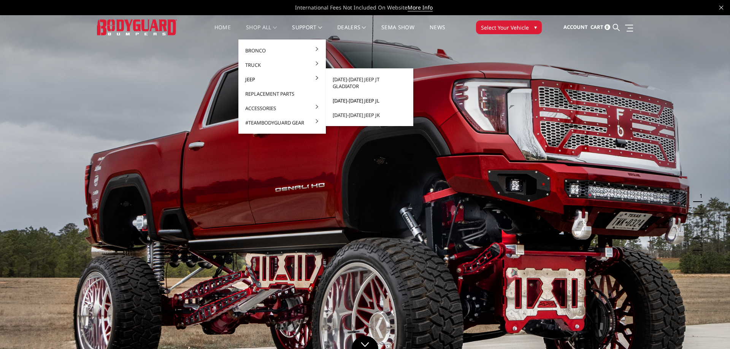 The height and width of the screenshot is (349, 730). I want to click on button: 5 of 5, so click(699, 245).